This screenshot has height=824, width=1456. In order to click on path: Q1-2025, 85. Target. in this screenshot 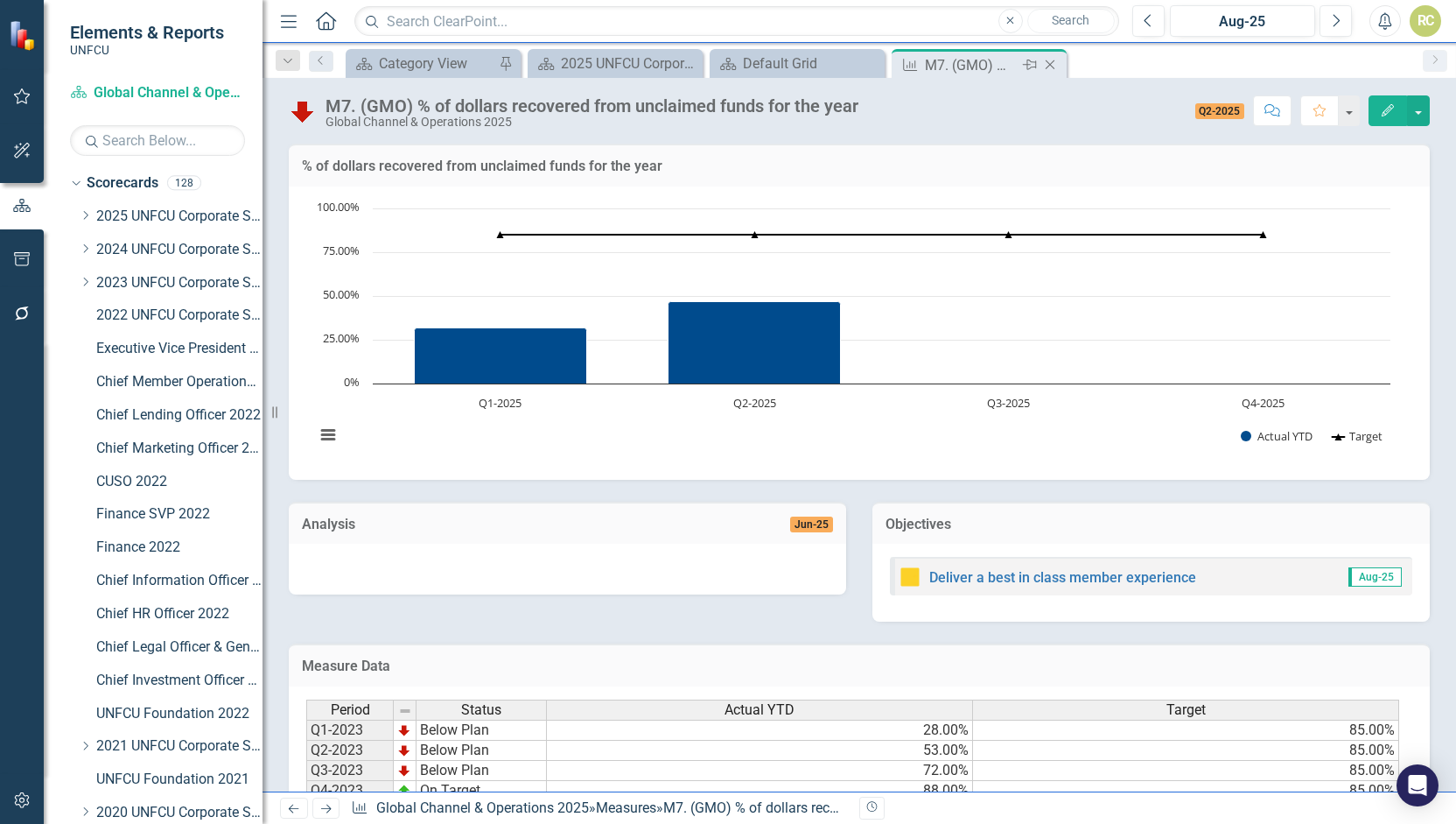, I will do `click(501, 234)`.